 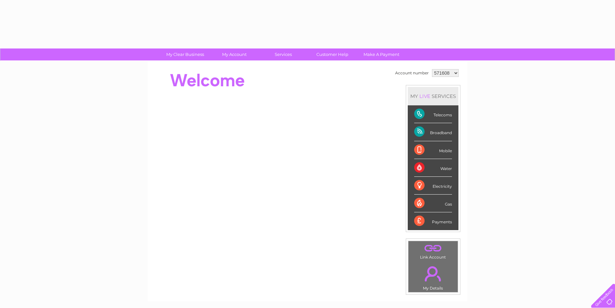 What do you see at coordinates (433, 276) in the screenshot?
I see `td: My Details` at bounding box center [433, 276].